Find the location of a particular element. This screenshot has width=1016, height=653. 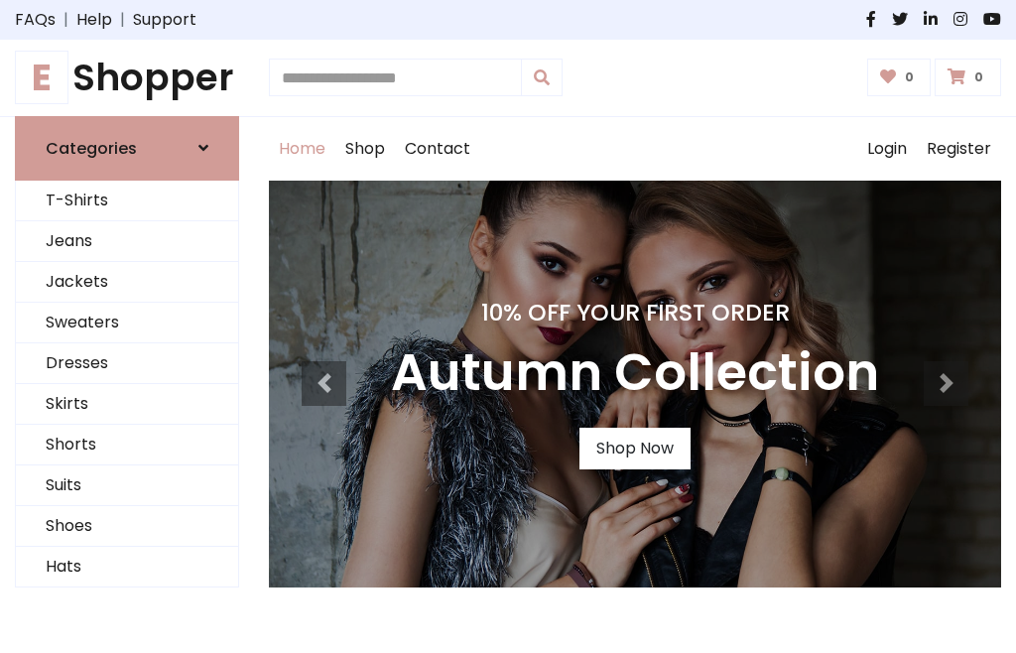

a: Register is located at coordinates (959, 149).